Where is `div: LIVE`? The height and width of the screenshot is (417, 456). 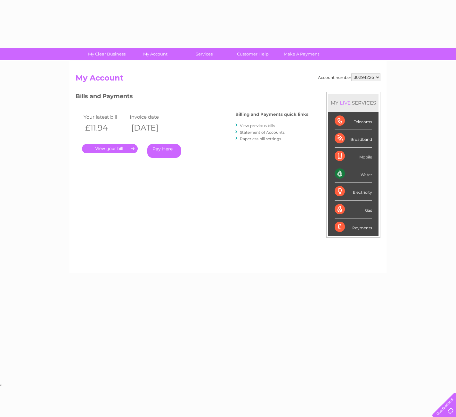
div: LIVE is located at coordinates (345, 103).